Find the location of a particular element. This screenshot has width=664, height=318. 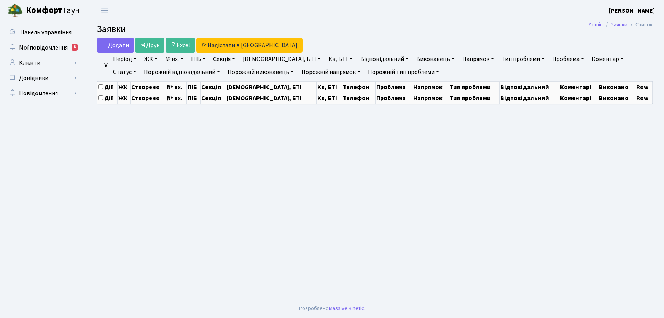

a: ЖК is located at coordinates (151, 59).